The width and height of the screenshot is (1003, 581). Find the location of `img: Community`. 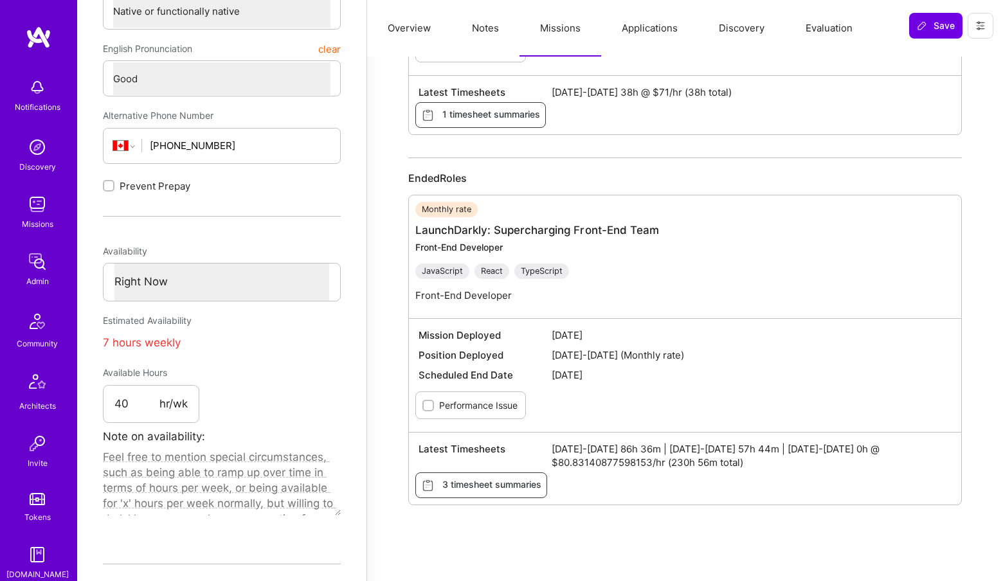

img: Community is located at coordinates (37, 322).